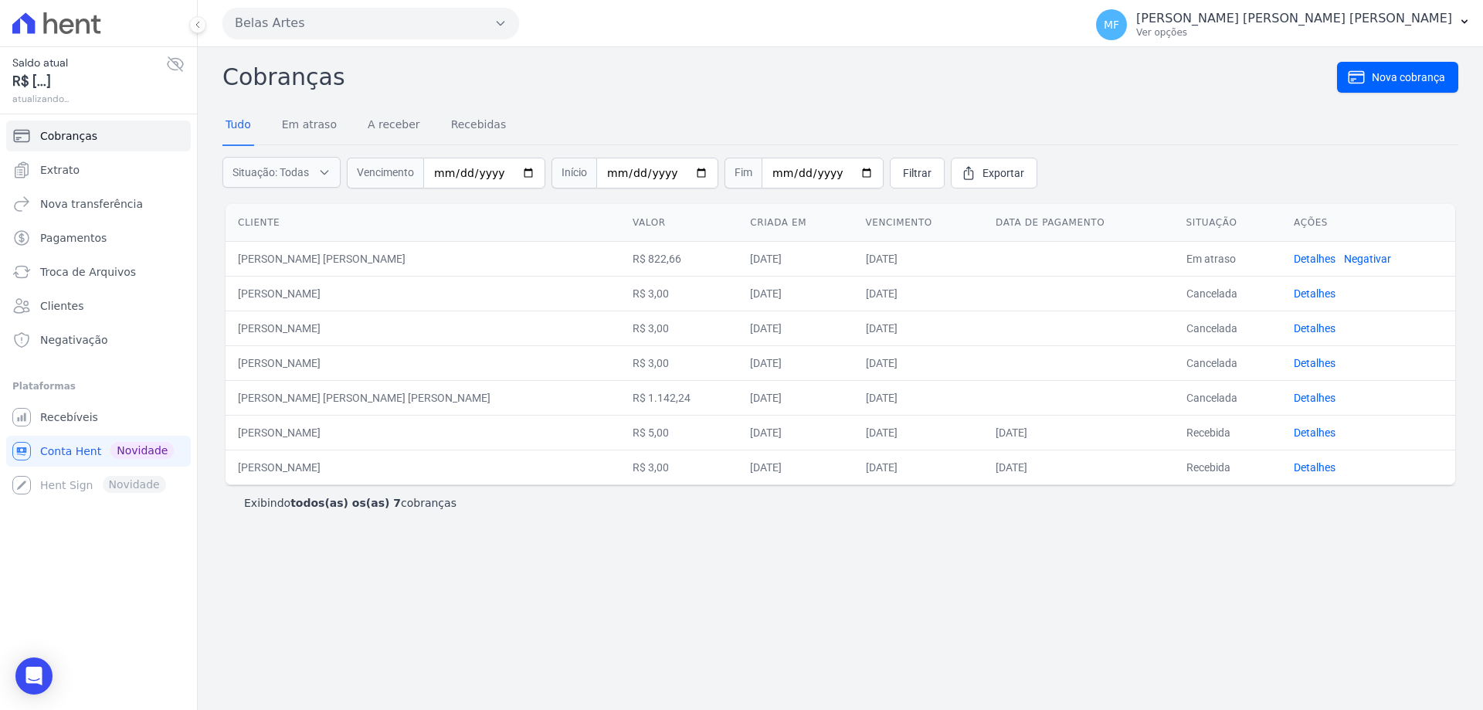 The height and width of the screenshot is (710, 1483). Describe the element at coordinates (270, 172) in the screenshot. I see `span: Situação: Todas` at that location.